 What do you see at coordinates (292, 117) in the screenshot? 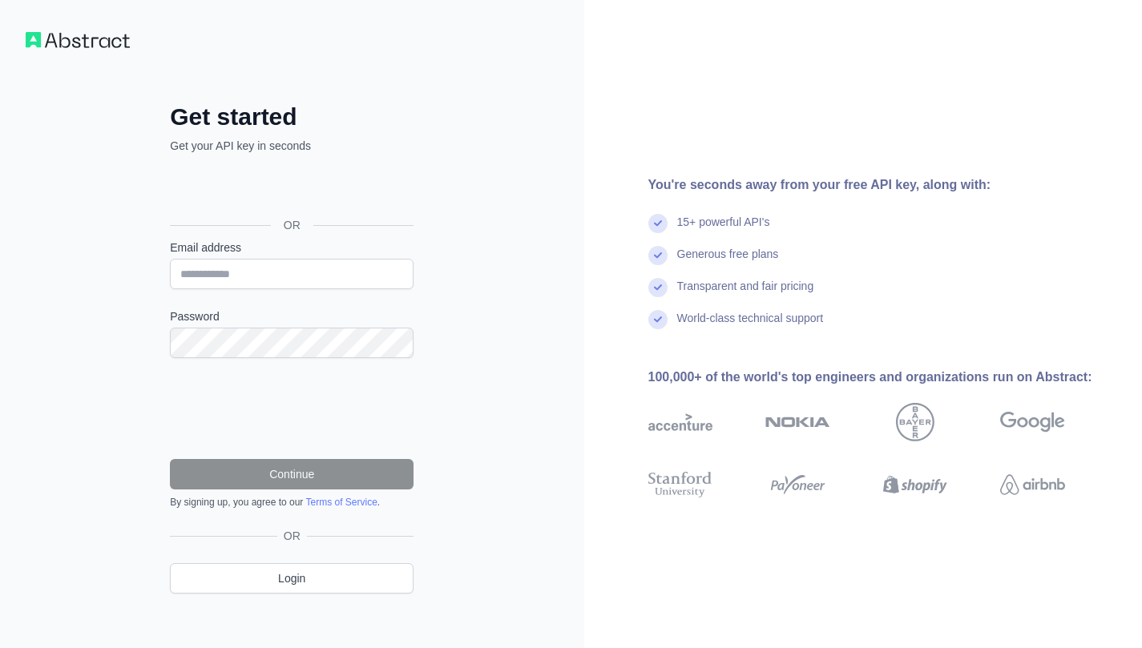
I see `h2: Get started` at bounding box center [292, 117].